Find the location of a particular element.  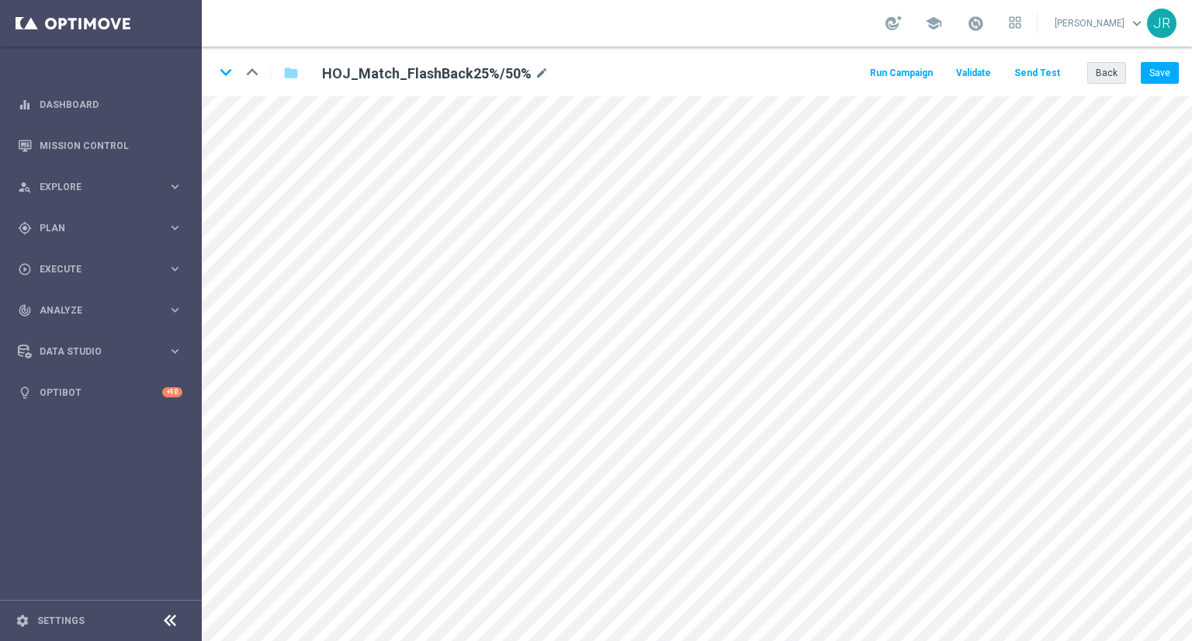

a: Mission Control is located at coordinates (111, 145).